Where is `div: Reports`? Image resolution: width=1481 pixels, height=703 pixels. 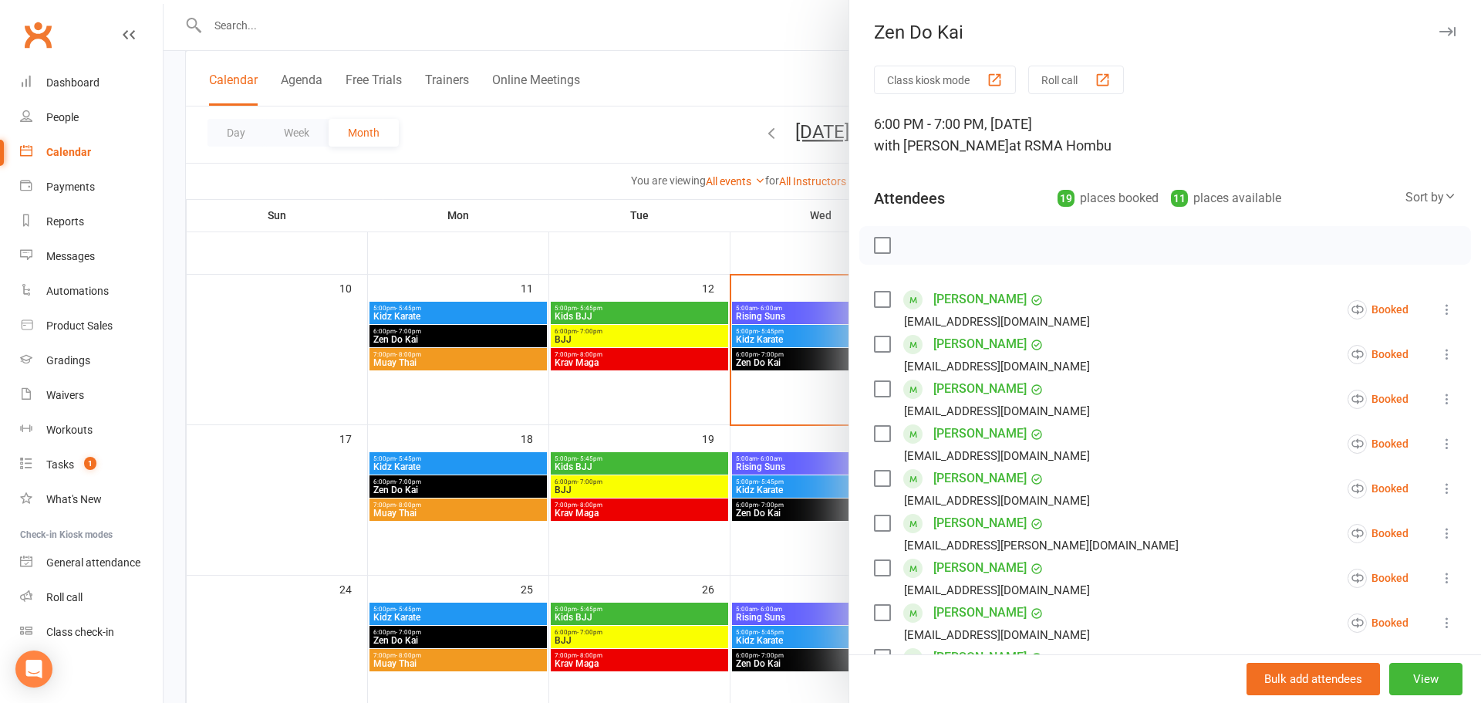 div: Reports is located at coordinates (65, 221).